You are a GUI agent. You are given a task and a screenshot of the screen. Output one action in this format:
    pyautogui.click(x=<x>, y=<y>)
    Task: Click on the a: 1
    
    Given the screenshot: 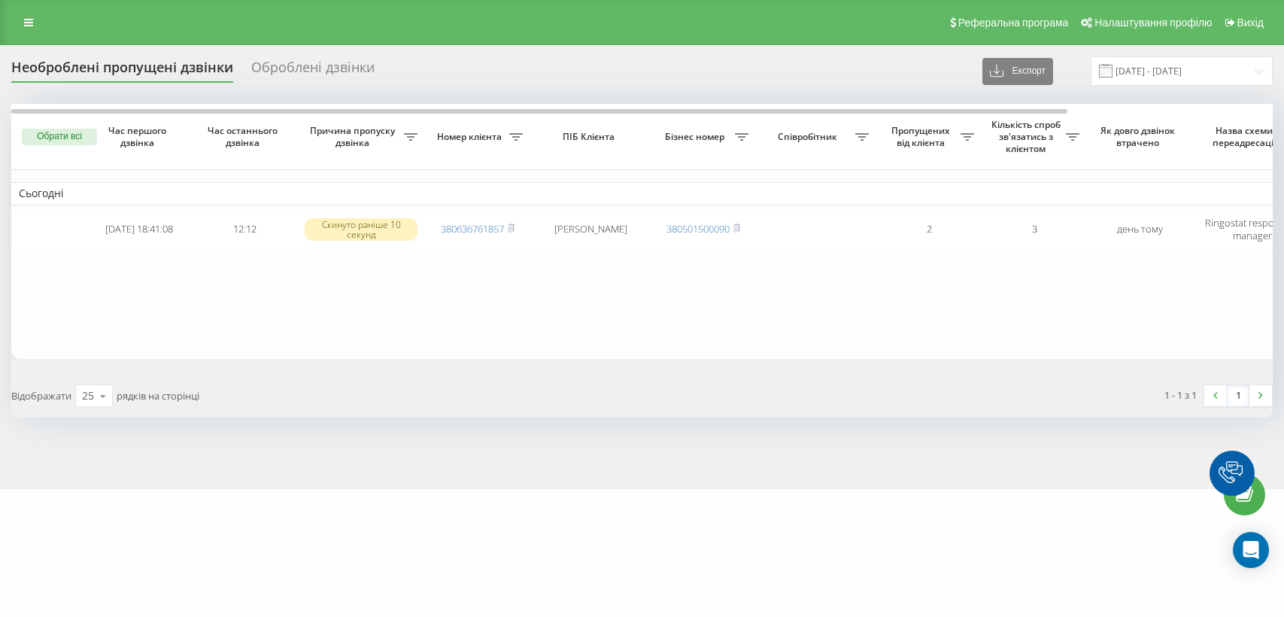 What is the action you would take?
    pyautogui.click(x=1238, y=396)
    